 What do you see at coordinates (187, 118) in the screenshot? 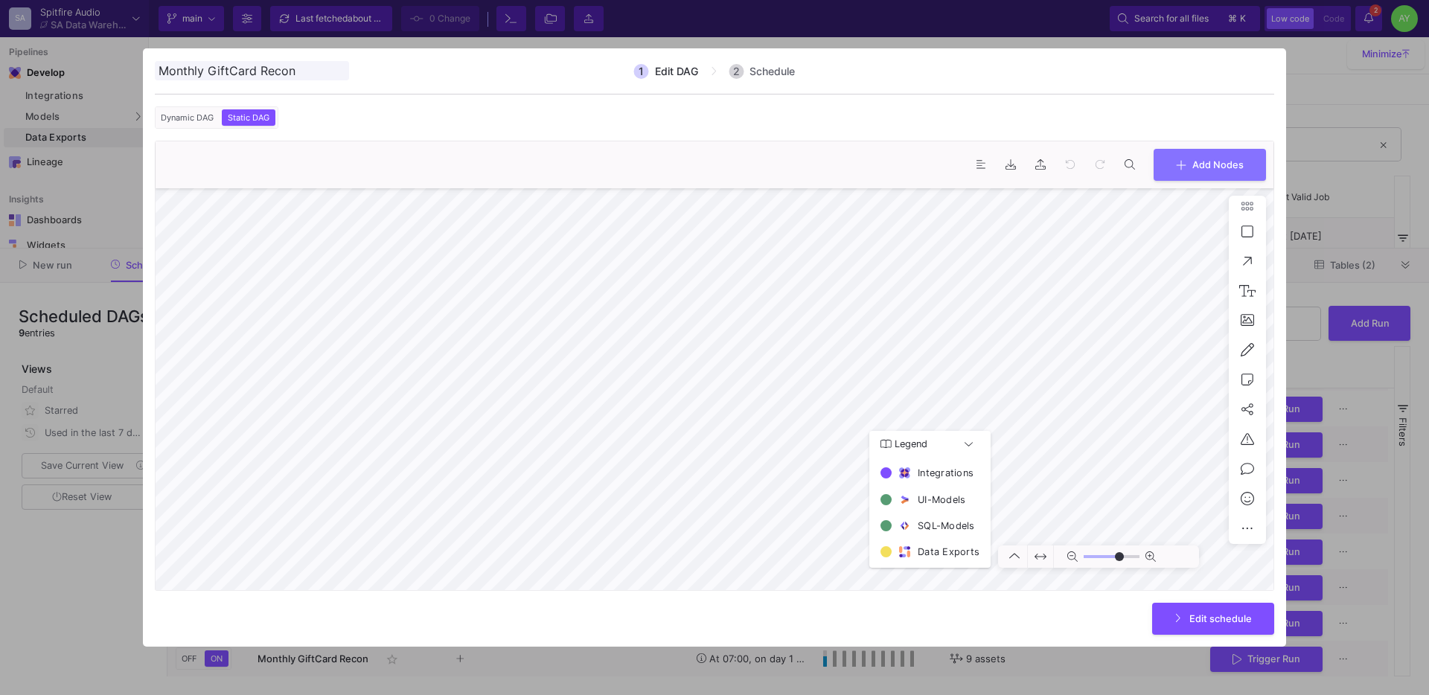
I see `span: Dynamic DAG` at bounding box center [187, 118].